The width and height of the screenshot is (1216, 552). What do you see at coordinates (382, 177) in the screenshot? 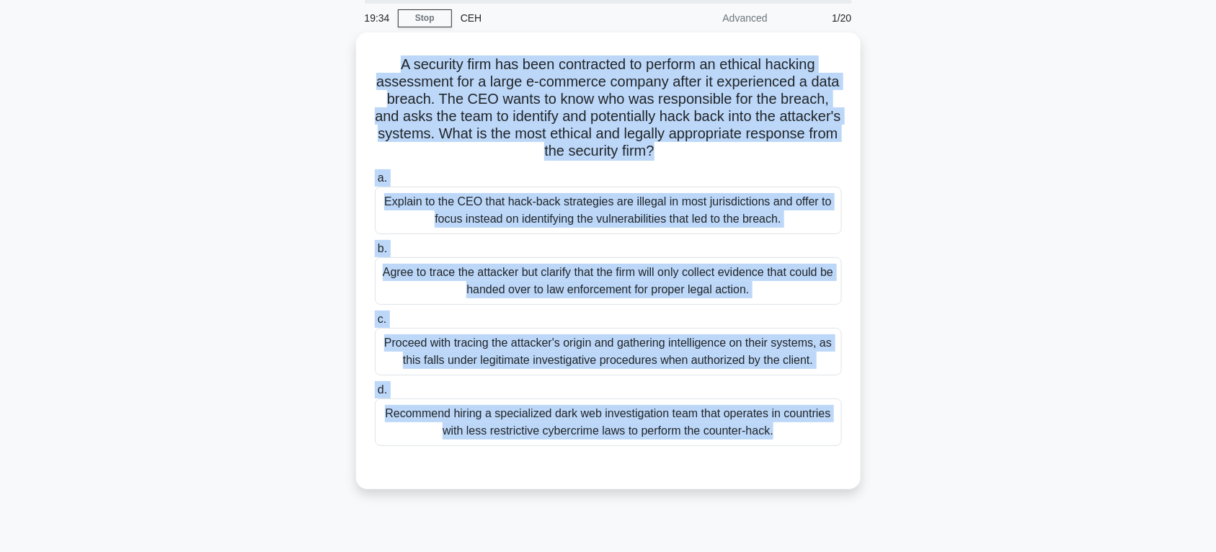
I see `span: a.` at bounding box center [382, 177].